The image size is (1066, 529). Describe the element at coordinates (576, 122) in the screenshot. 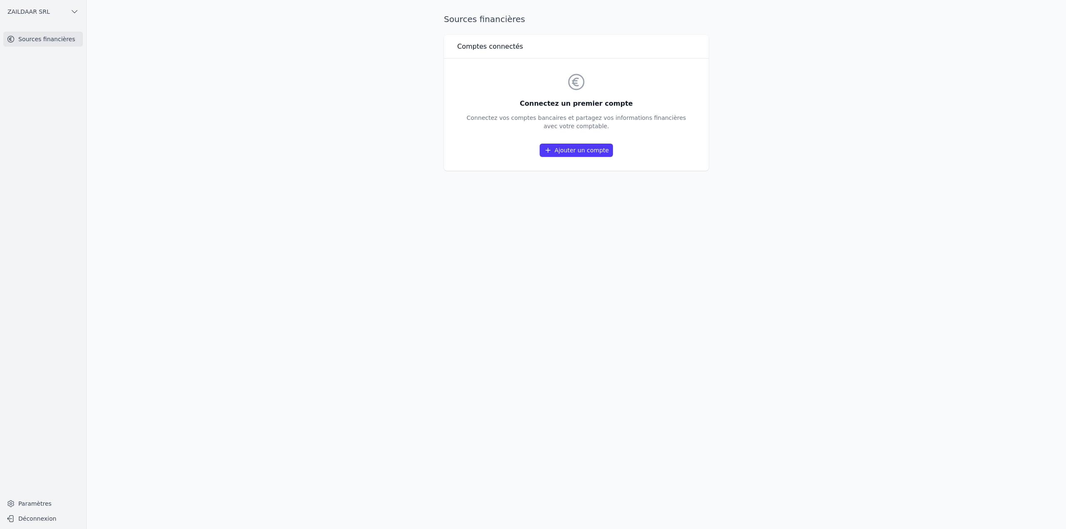

I see `p: Connectez vos comptes bancaires et partagez vos informations financières avec votre comptable.` at that location.